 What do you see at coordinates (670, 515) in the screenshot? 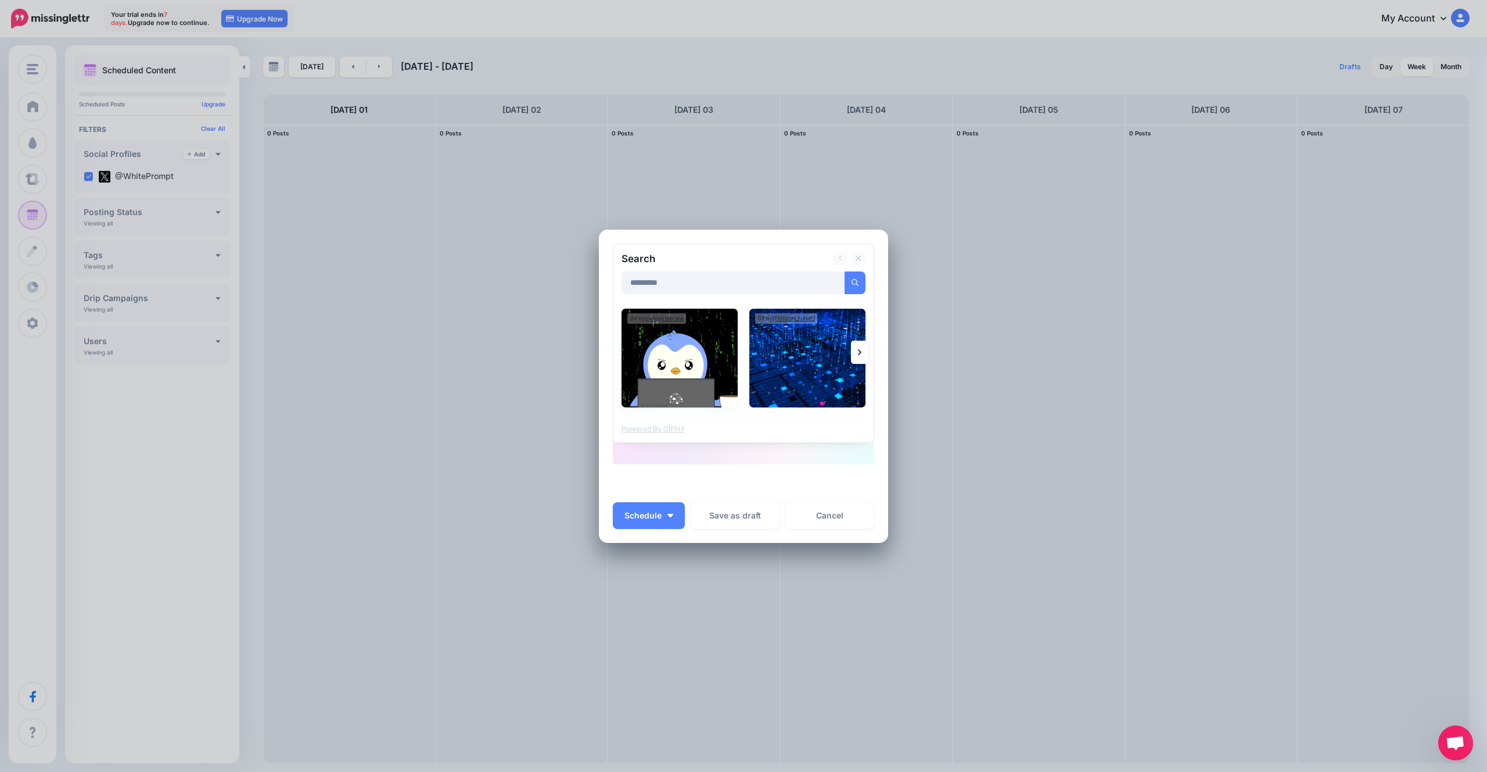
I see `img: arrow-down-white.png` at bounding box center [670, 515].